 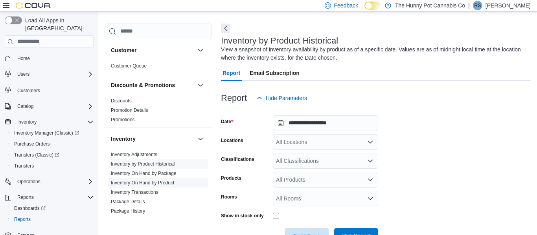 I want to click on span: Package History, so click(x=128, y=211).